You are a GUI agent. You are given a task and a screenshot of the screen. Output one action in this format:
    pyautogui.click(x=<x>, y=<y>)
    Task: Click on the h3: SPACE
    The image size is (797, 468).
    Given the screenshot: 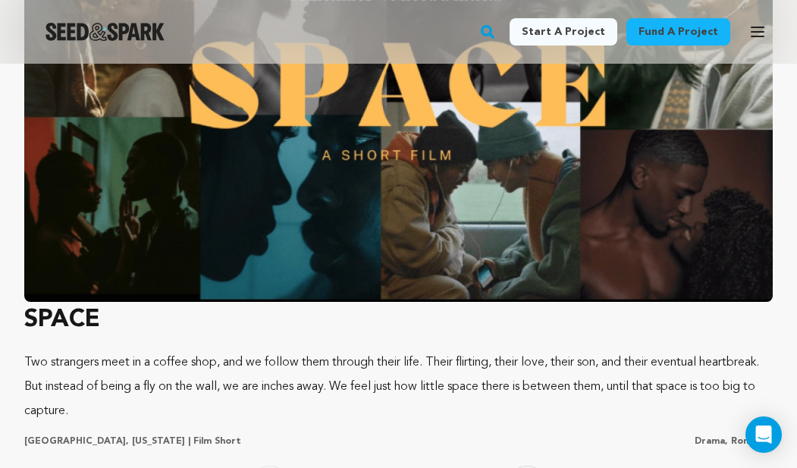 What is the action you would take?
    pyautogui.click(x=398, y=320)
    